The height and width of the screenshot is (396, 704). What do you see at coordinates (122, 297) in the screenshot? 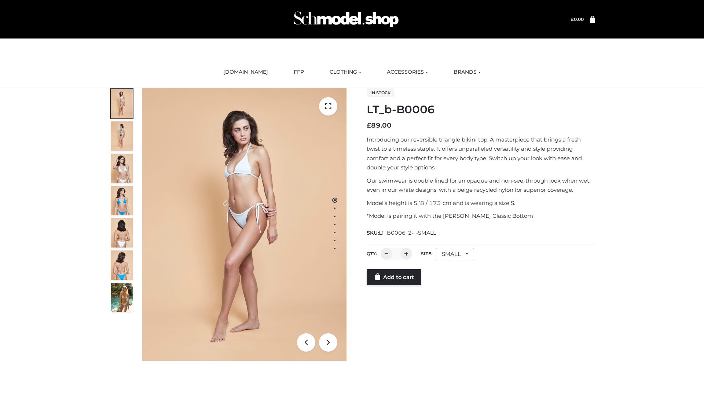
I see `img: Arieltop_CloudNine_AzureSky2.jpg` at bounding box center [122, 297].